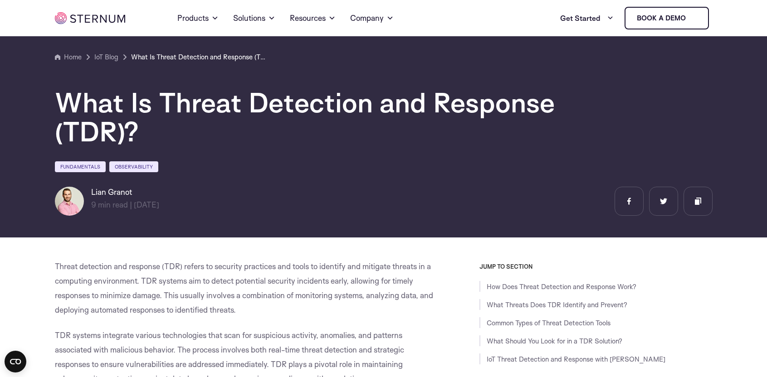 The width and height of the screenshot is (767, 377). I want to click on a: Observability, so click(134, 167).